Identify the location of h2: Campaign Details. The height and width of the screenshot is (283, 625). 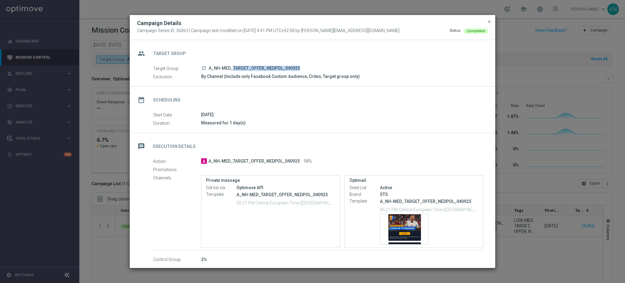
(159, 23).